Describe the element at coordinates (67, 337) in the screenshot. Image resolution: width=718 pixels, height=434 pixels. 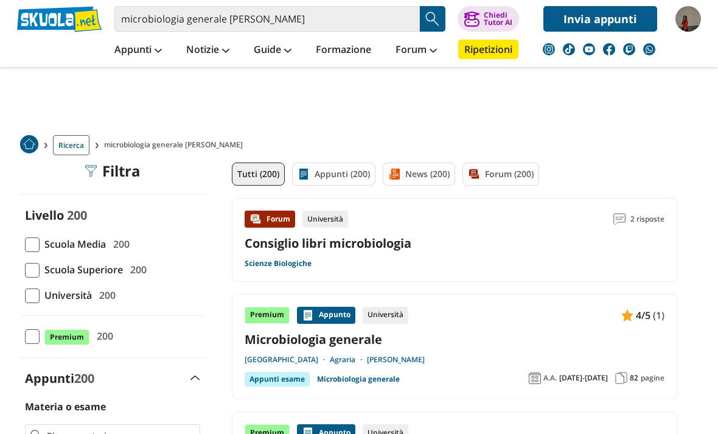
I see `span: Premium` at that location.